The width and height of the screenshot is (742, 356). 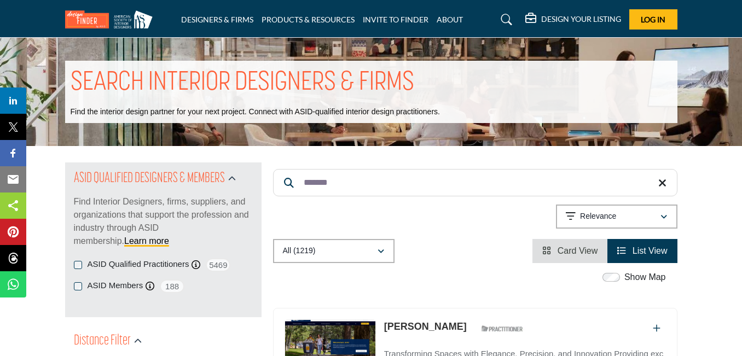 I want to click on img: ASID Qualified Practitioners Badge Icon, so click(x=502, y=329).